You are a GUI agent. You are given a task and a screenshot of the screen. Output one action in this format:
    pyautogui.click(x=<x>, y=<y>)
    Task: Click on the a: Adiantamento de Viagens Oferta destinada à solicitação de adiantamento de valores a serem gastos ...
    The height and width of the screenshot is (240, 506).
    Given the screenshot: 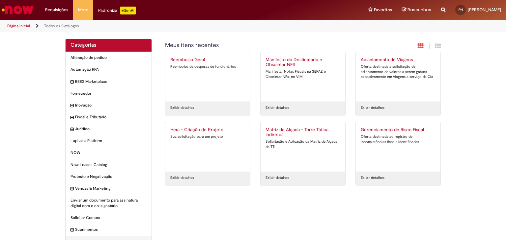 What is the action you would take?
    pyautogui.click(x=398, y=77)
    